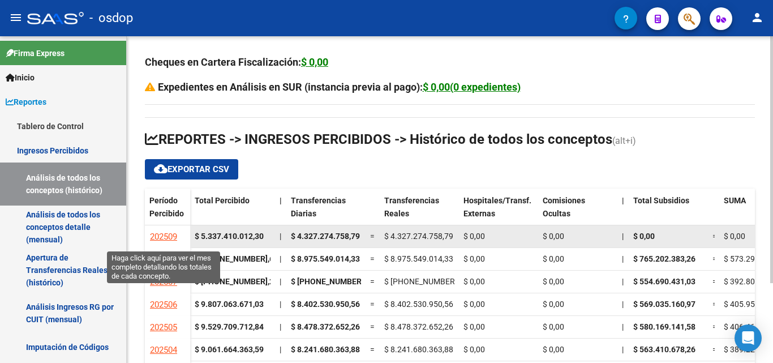  I want to click on span: 202509, so click(164, 237).